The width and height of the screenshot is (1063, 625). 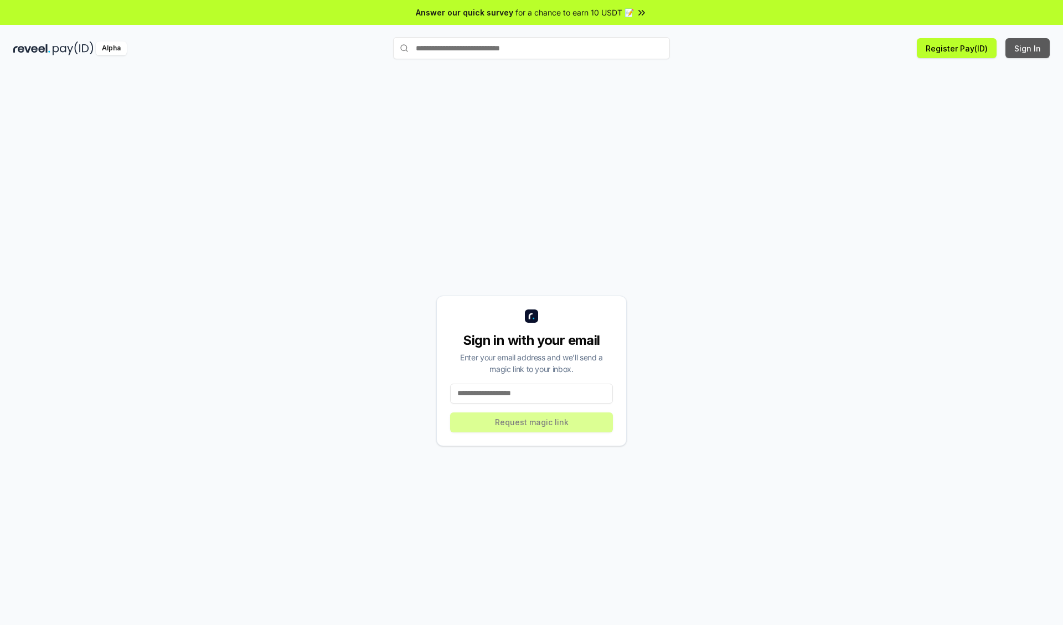 I want to click on div: Alpha, so click(x=111, y=48).